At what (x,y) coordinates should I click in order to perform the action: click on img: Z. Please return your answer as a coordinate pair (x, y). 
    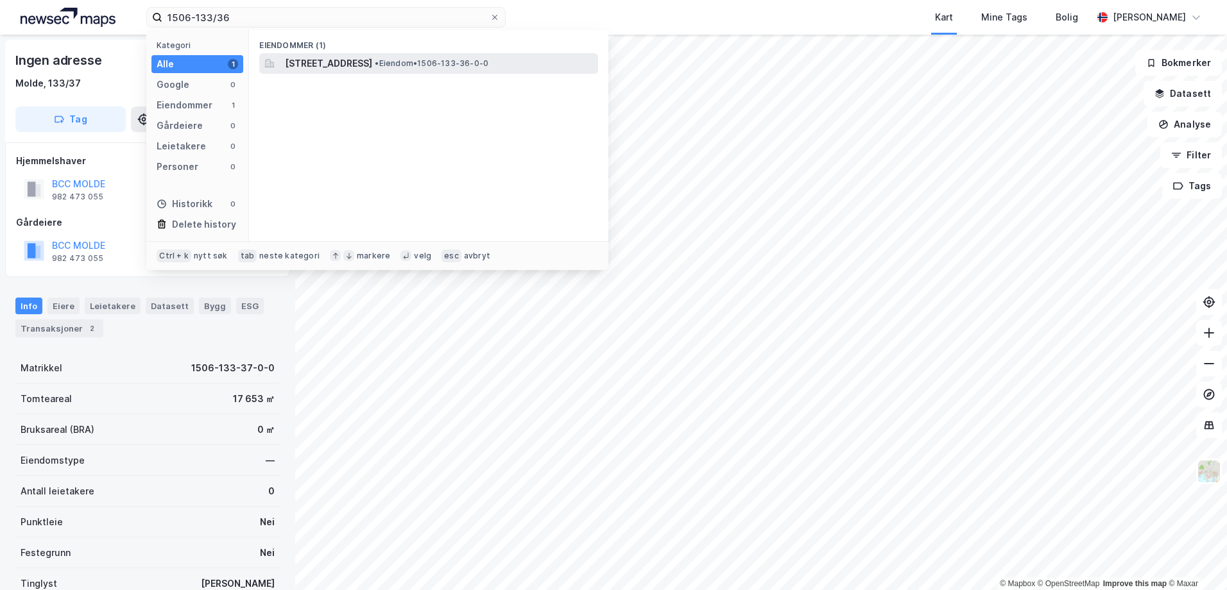
    Looking at the image, I should click on (1209, 472).